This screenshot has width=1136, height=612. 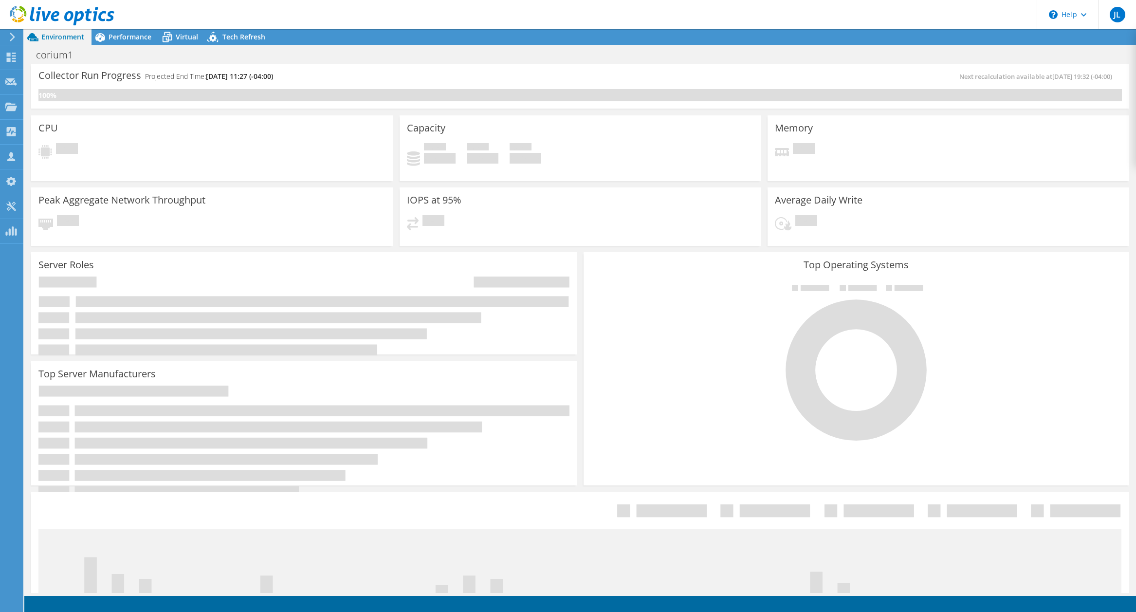 What do you see at coordinates (122, 200) in the screenshot?
I see `h3: Peak Aggregate Network Throughput` at bounding box center [122, 200].